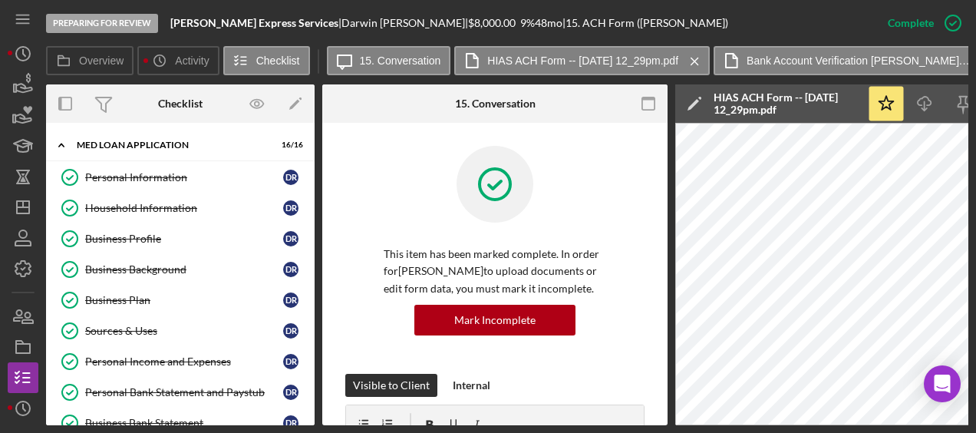  I want to click on button: Complete, so click(920, 23).